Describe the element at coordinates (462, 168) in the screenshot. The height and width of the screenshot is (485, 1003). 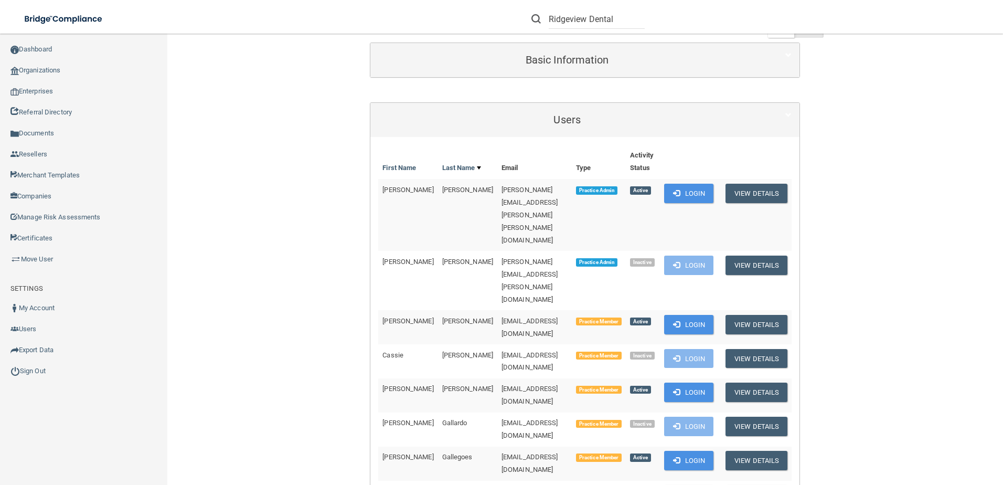
I see `a: Last Name` at that location.